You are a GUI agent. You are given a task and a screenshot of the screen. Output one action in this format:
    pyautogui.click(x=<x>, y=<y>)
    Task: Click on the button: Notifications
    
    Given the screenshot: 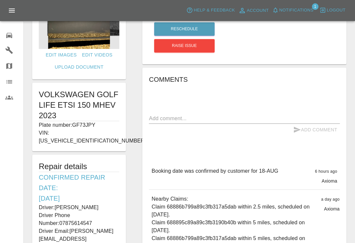 What is the action you would take?
    pyautogui.click(x=292, y=10)
    